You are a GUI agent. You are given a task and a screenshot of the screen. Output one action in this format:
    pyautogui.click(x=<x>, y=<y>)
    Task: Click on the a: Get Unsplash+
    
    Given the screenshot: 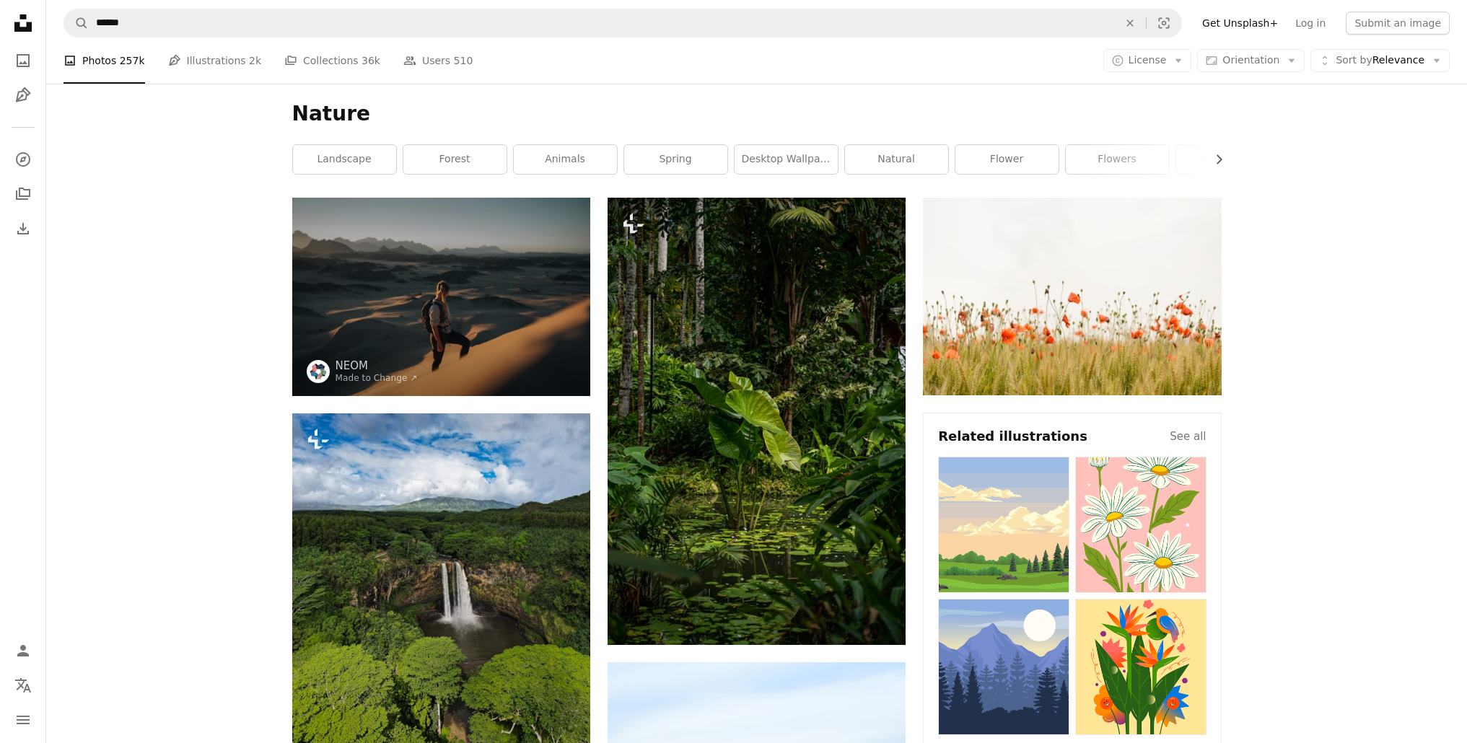 What is the action you would take?
    pyautogui.click(x=1240, y=23)
    